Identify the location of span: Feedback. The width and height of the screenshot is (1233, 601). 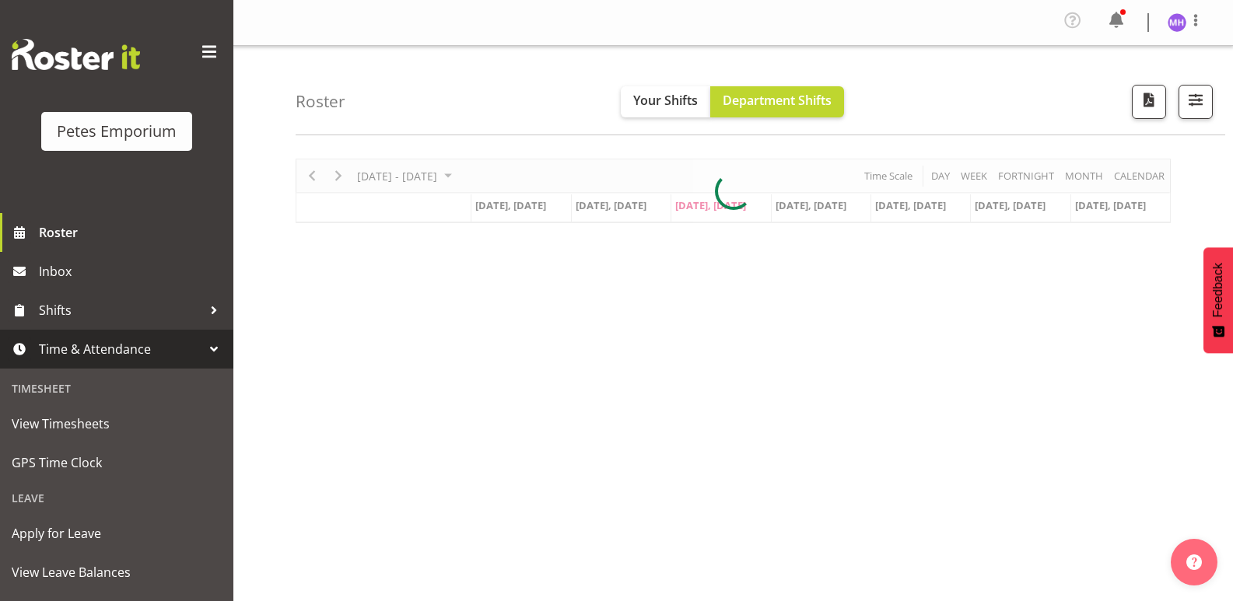
(1218, 290).